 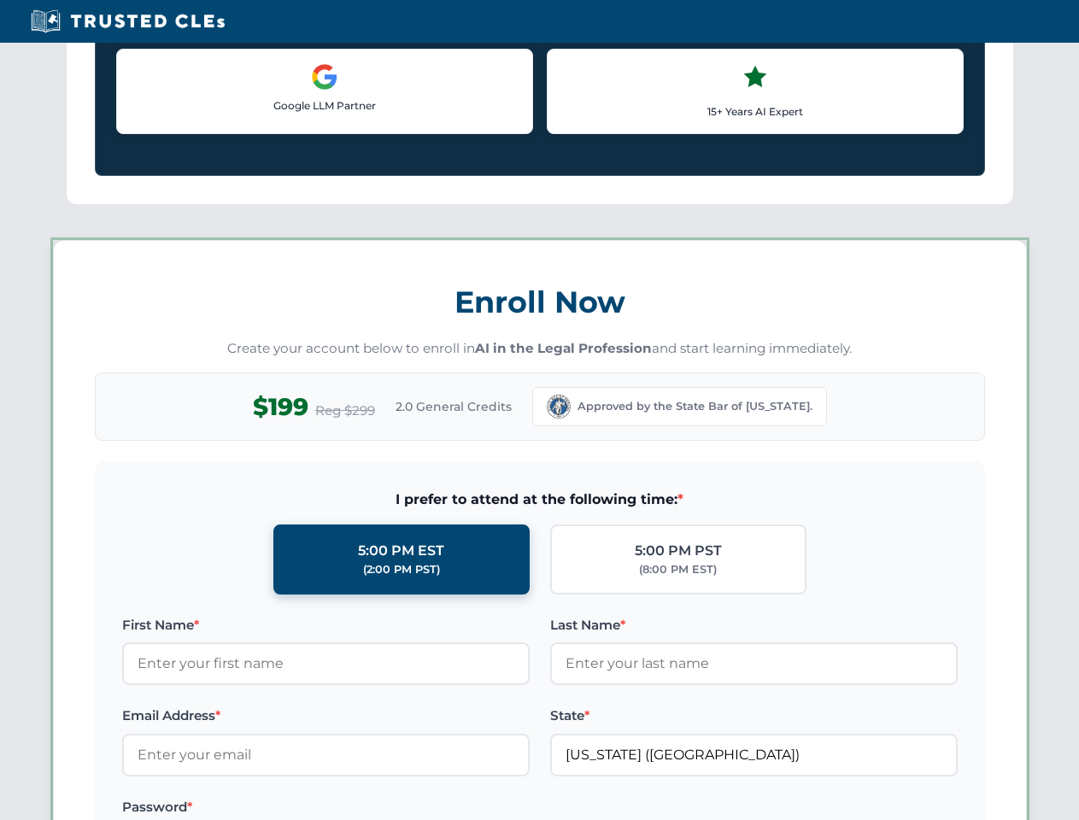 What do you see at coordinates (540, 301) in the screenshot?
I see `h3: Enroll Now` at bounding box center [540, 301].